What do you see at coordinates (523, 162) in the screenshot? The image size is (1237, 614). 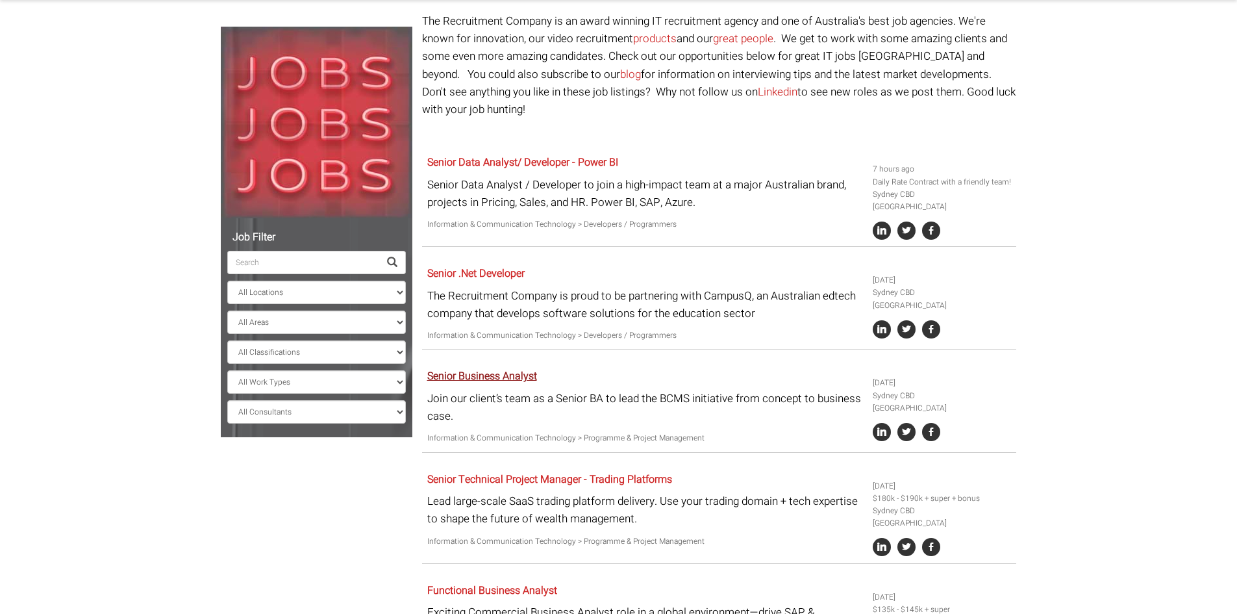 I see `a: Senior Data Analyst/ Developer - Power BI` at bounding box center [523, 162].